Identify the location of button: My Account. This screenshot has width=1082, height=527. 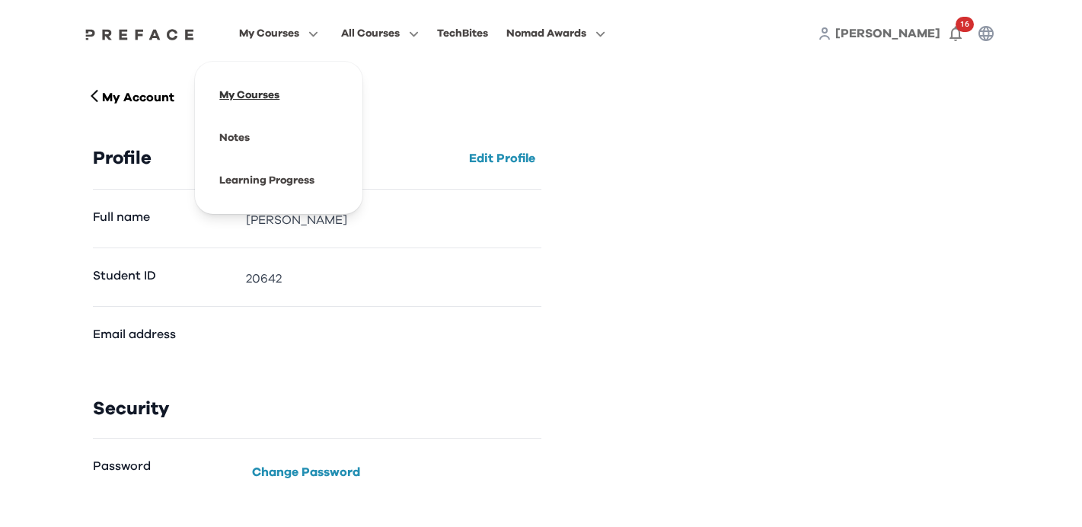
(131, 97).